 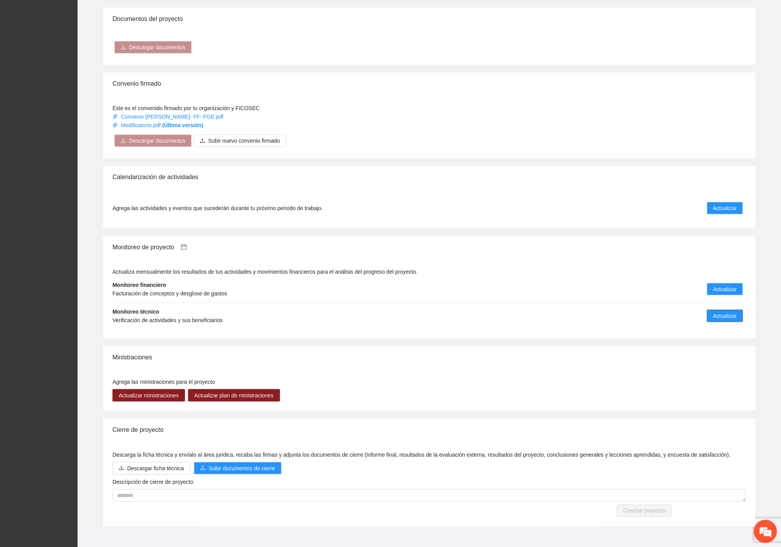 I want to click on div: DIZAN, so click(x=75, y=110).